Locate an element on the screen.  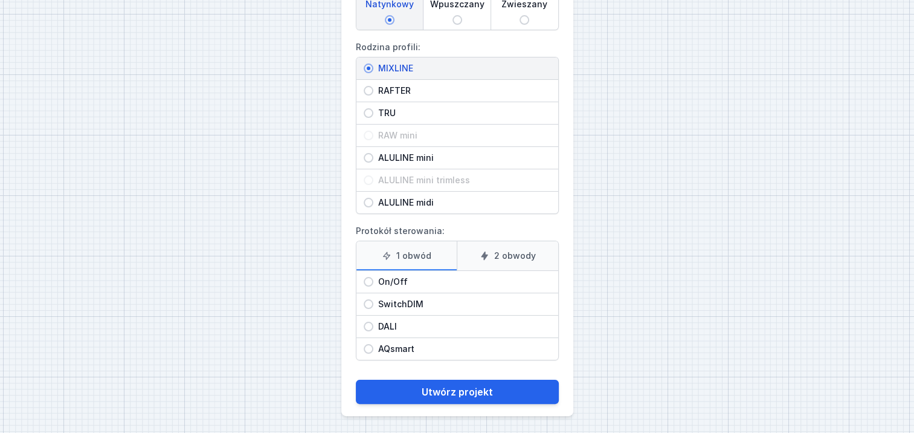
span: RAFTER is located at coordinates (462, 91).